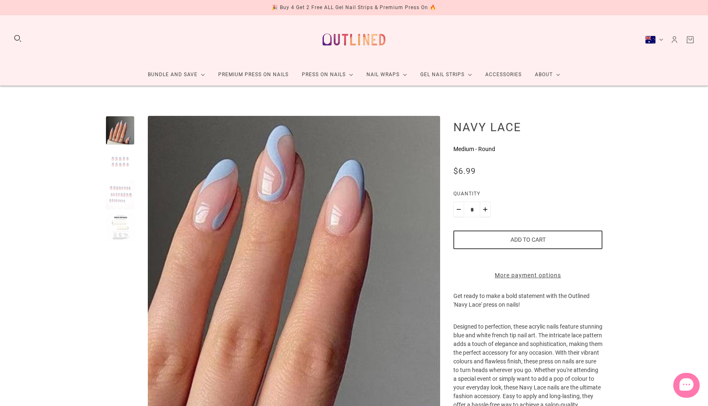 The width and height of the screenshot is (708, 406). Describe the element at coordinates (528, 307) in the screenshot. I see `p: Get ready to make a bold statement with the Outlined 'Navy Lace' press on nails!` at that location.